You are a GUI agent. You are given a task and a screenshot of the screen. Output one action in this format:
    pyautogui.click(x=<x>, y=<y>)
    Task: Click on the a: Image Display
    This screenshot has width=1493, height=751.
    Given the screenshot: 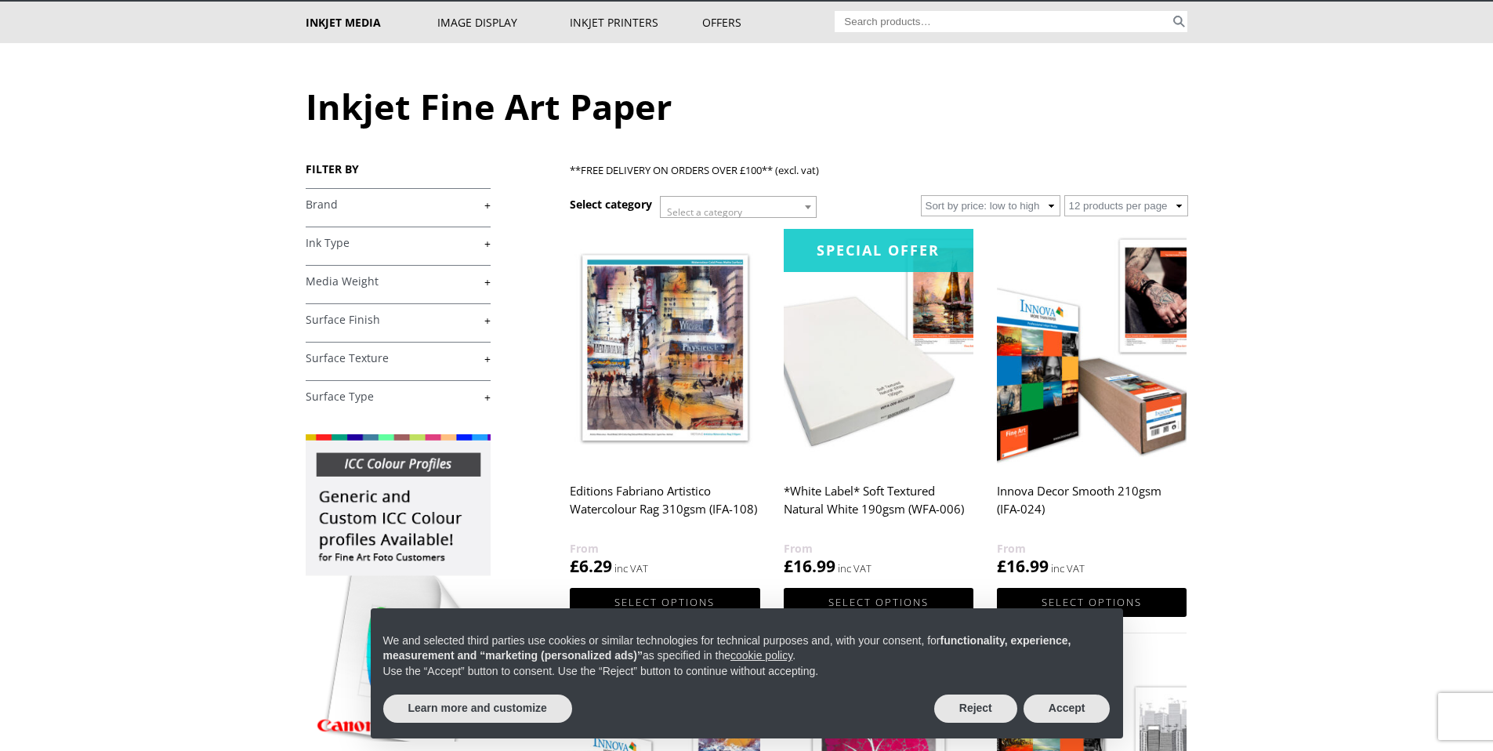 What is the action you would take?
    pyautogui.click(x=503, y=22)
    